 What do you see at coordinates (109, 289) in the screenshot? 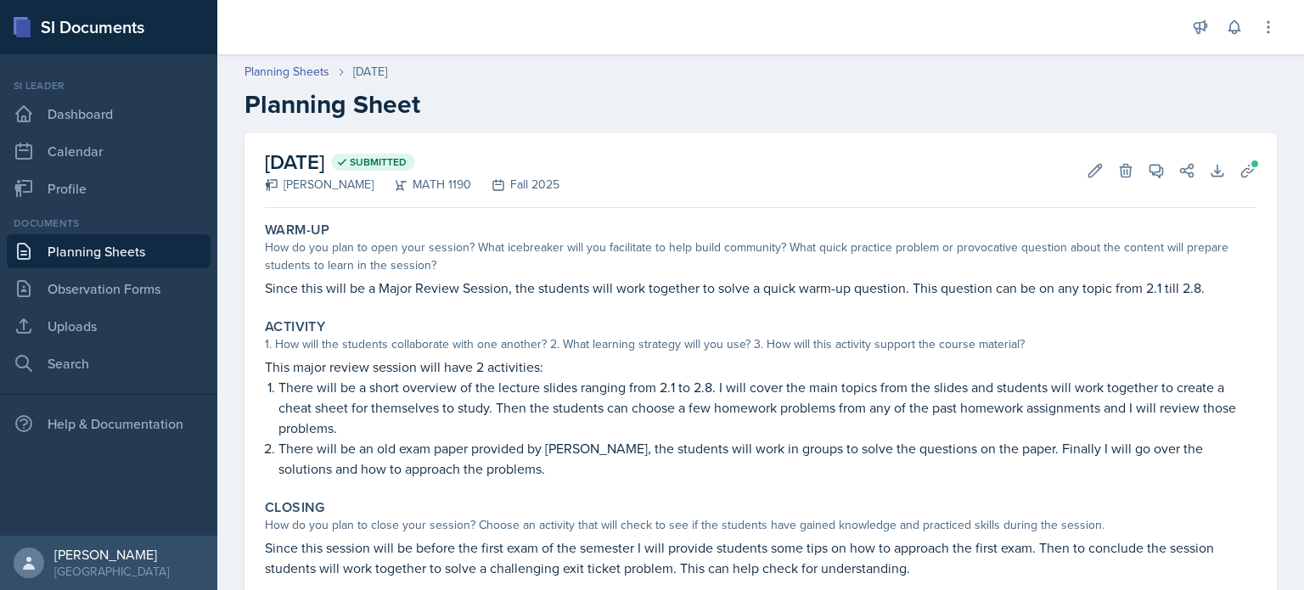
I see `a: Observation Forms` at bounding box center [109, 289].